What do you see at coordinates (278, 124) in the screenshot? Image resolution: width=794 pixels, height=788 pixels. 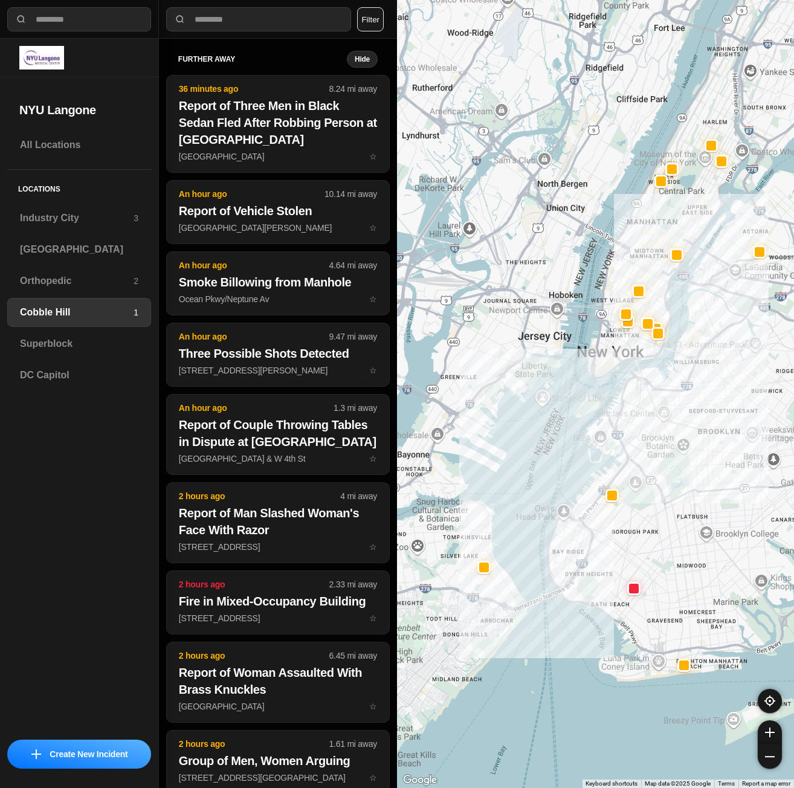 I see `button: 36 minutes ago8.24 mi awayReport of Three Men in Black Sedan Fled After Robbing Person at [GEOGRA...` at bounding box center [278, 124].